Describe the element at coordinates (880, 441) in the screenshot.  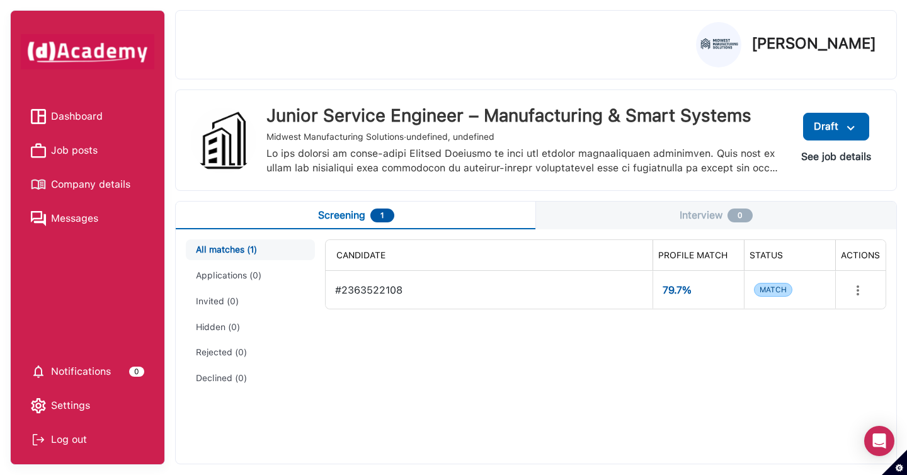
I see `div: Open Intercom Messenger` at that location.